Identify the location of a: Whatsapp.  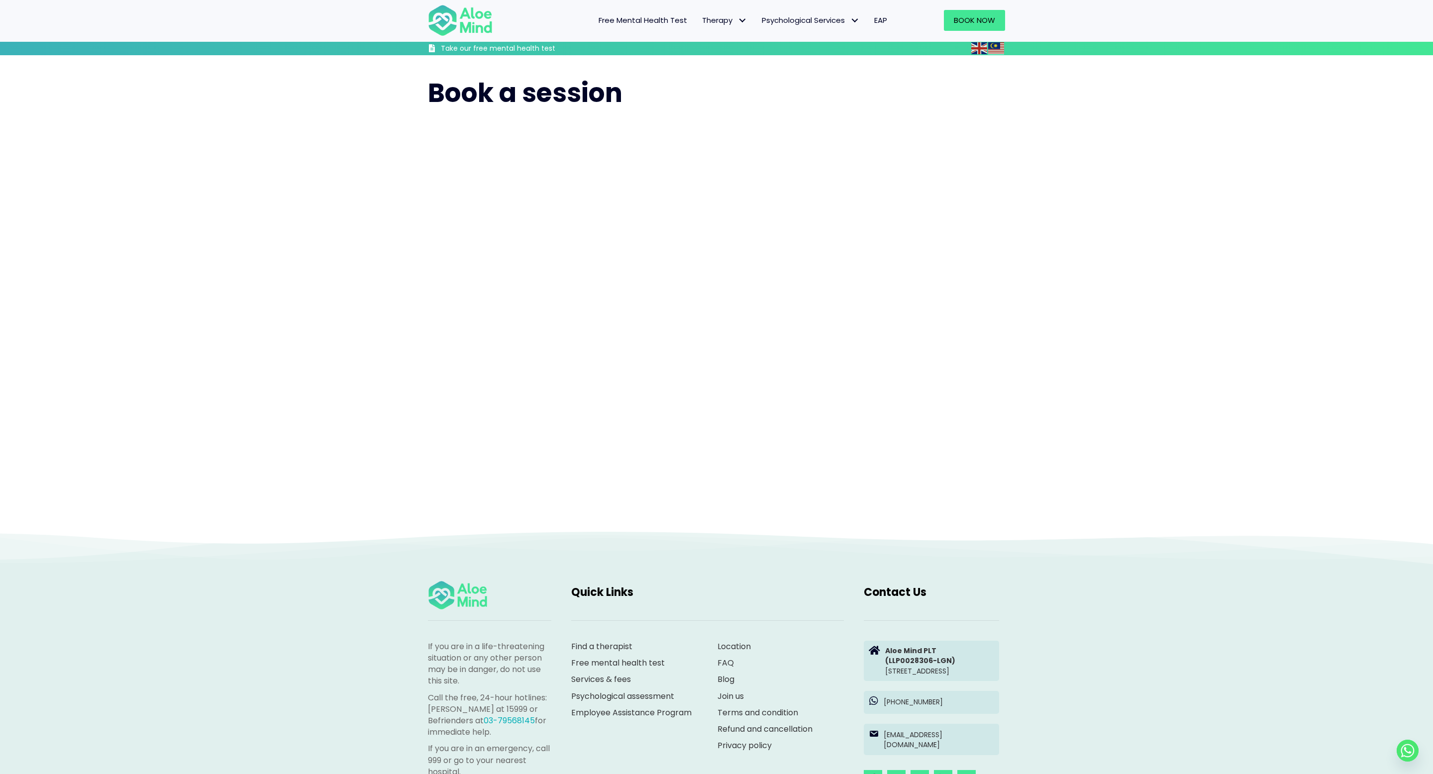
(1408, 751).